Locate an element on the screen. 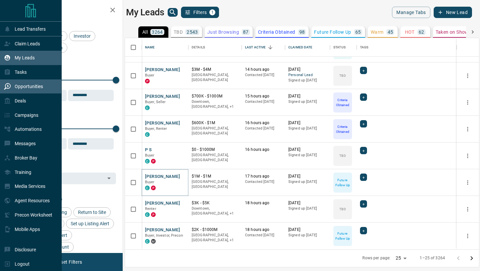 The height and width of the screenshot is (271, 480). p: $2K - $1000M is located at coordinates (215, 229).